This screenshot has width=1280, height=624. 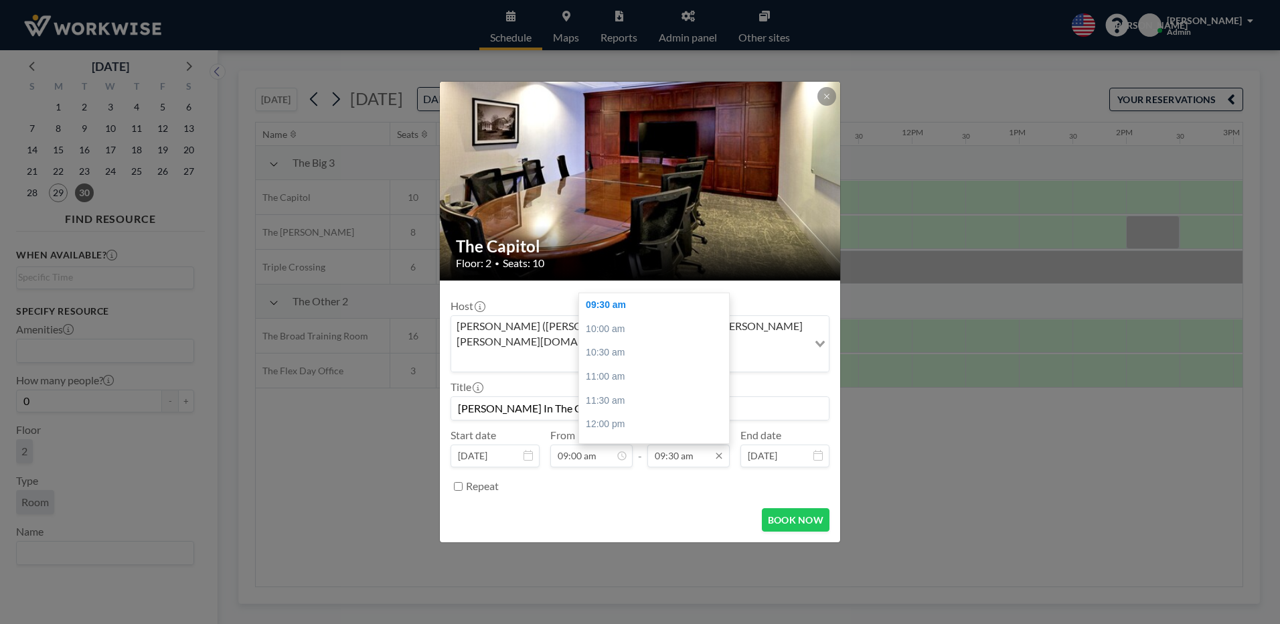 What do you see at coordinates (657, 377) in the screenshot?
I see `div: 11:00 am` at bounding box center [657, 377].